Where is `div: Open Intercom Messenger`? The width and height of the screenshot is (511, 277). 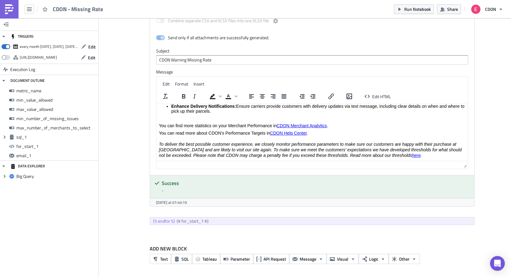 div: Open Intercom Messenger is located at coordinates (497, 263).